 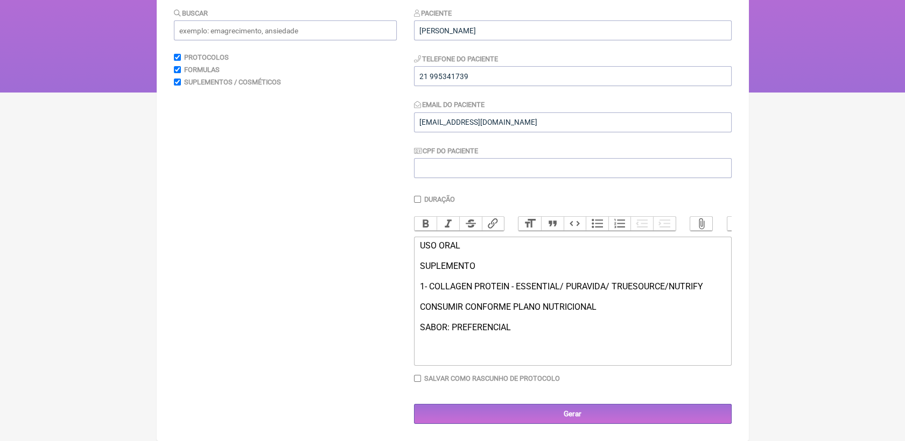 I want to click on input: Gerar, so click(x=573, y=414).